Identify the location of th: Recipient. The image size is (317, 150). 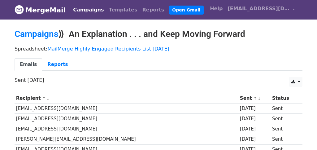
(126, 98).